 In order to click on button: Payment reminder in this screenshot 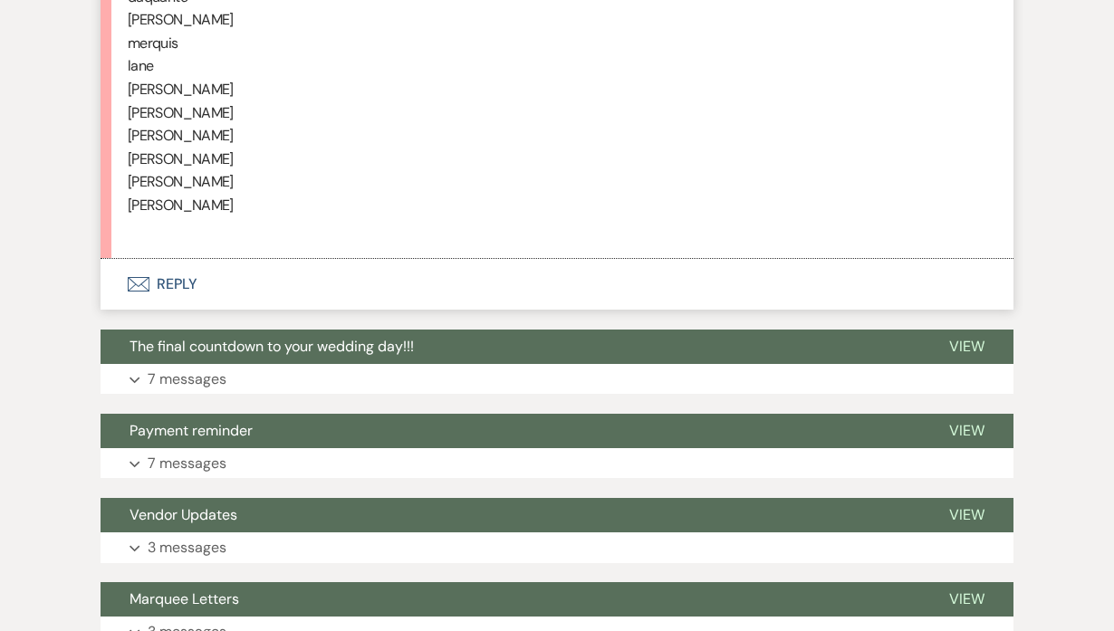, I will do `click(510, 431)`.